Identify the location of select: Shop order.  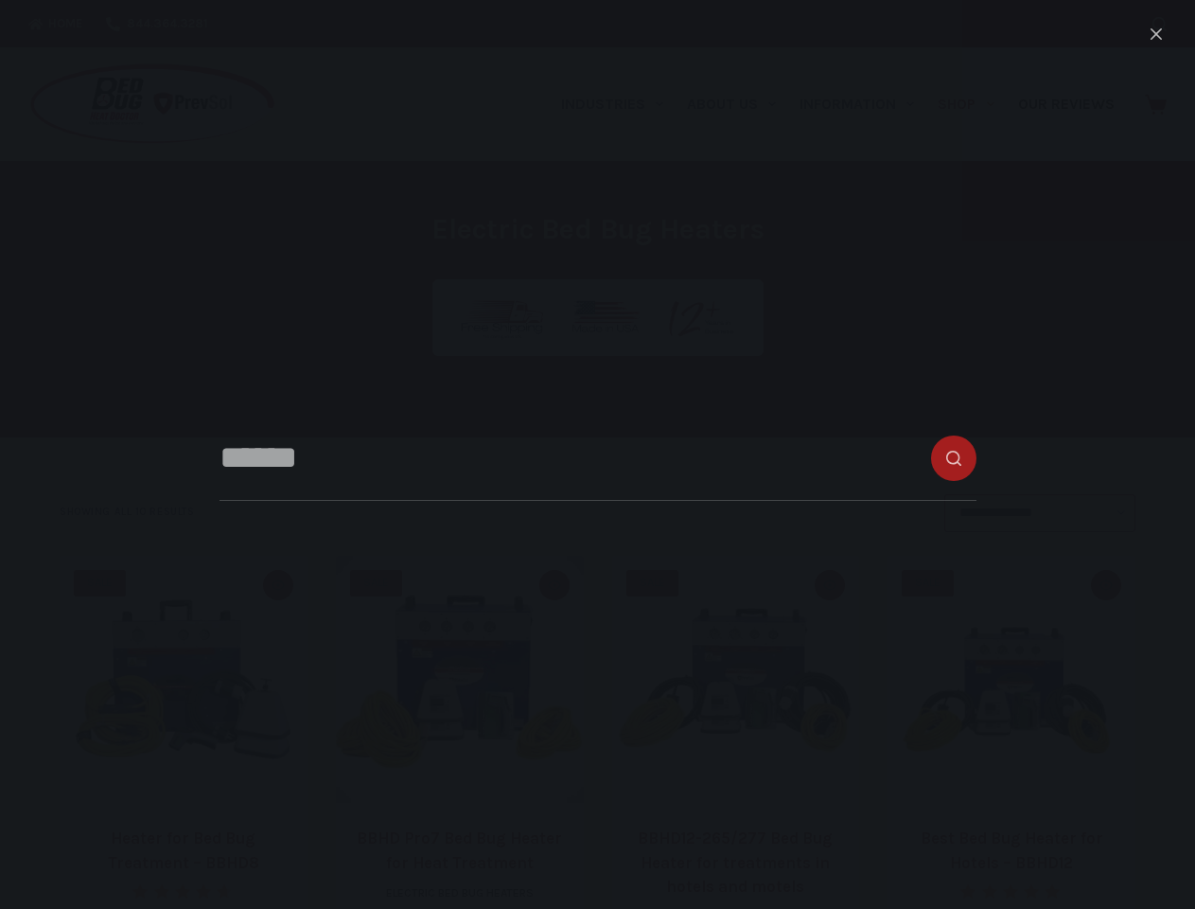
(1040, 513).